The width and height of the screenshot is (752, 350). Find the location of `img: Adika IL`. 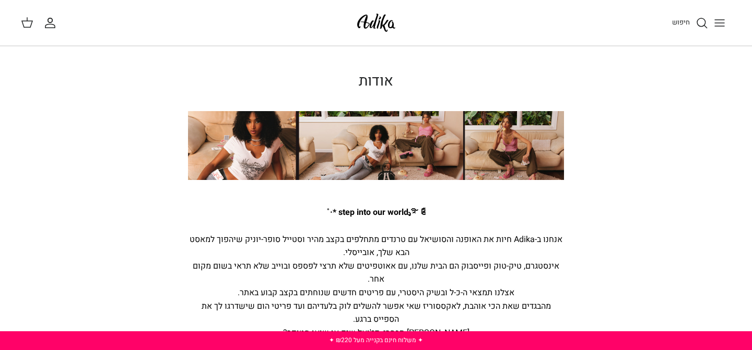

img: Adika IL is located at coordinates (376, 22).